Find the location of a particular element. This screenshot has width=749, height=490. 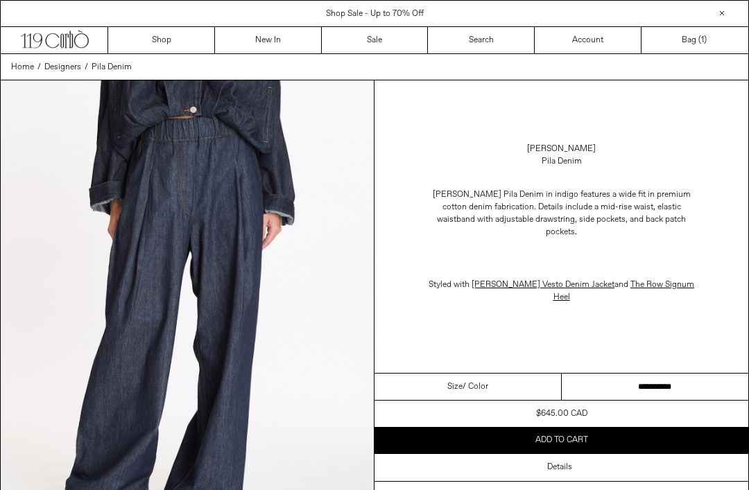

a: Home is located at coordinates (22, 67).